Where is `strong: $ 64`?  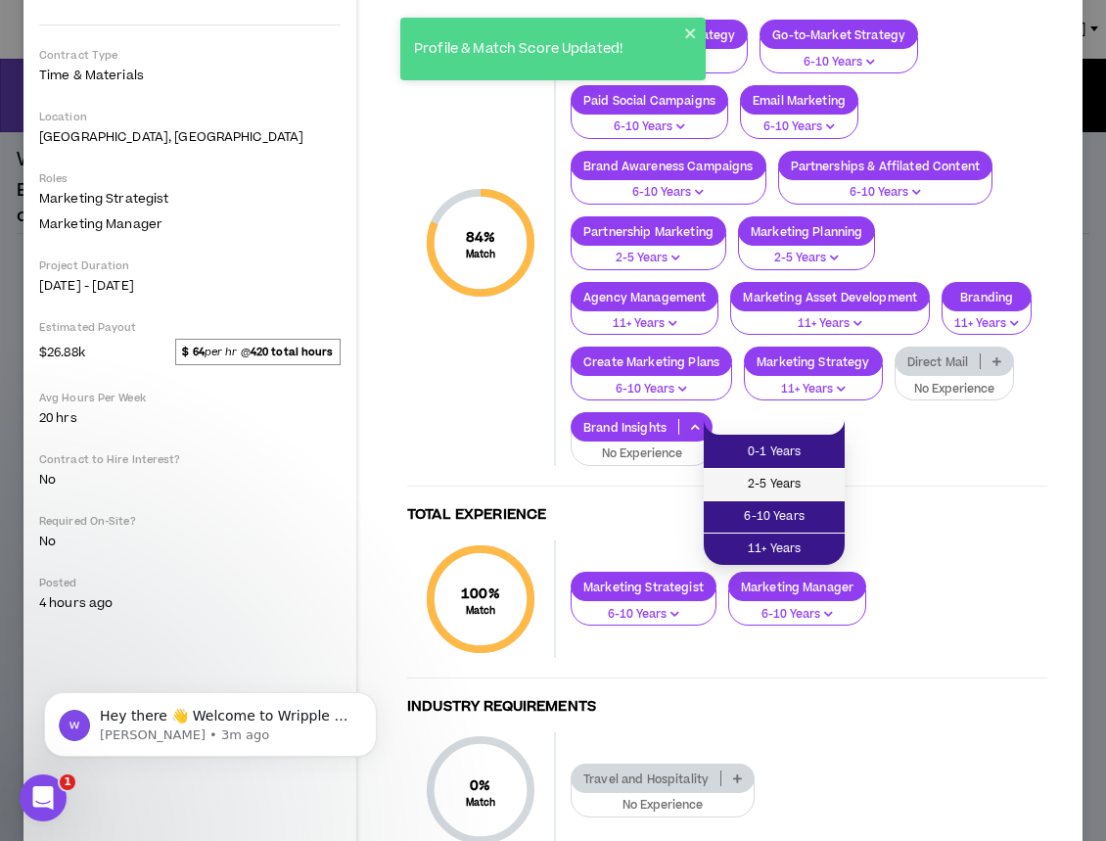 strong: $ 64 is located at coordinates (193, 351).